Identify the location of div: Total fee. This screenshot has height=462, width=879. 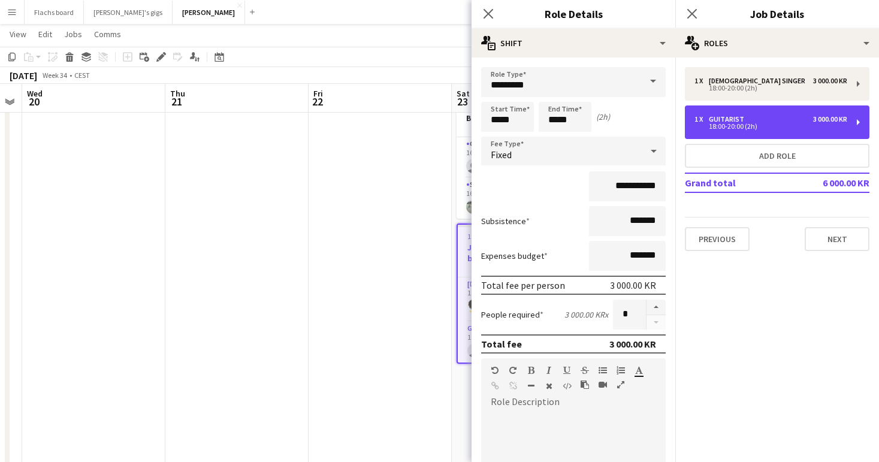
(502, 344).